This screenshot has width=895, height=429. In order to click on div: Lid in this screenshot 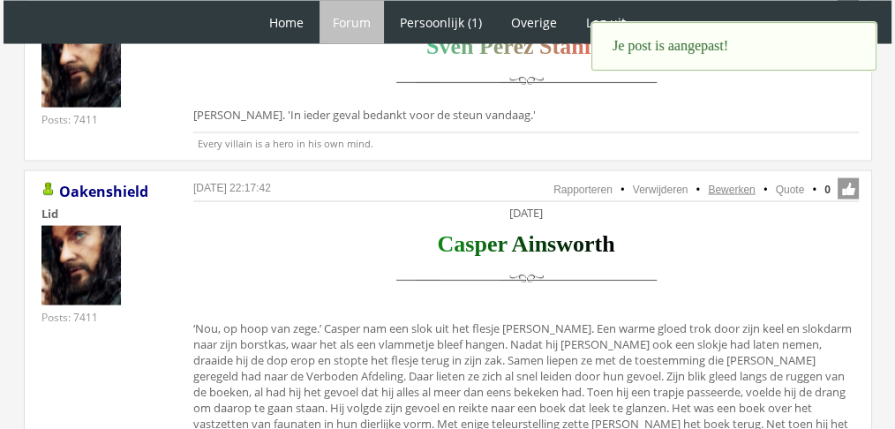, I will do `click(103, 214)`.